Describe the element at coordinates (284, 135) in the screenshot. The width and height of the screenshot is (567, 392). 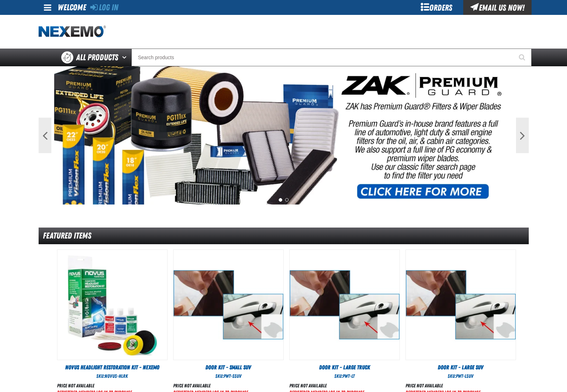
I see `img: PG Filters & Wipers` at that location.